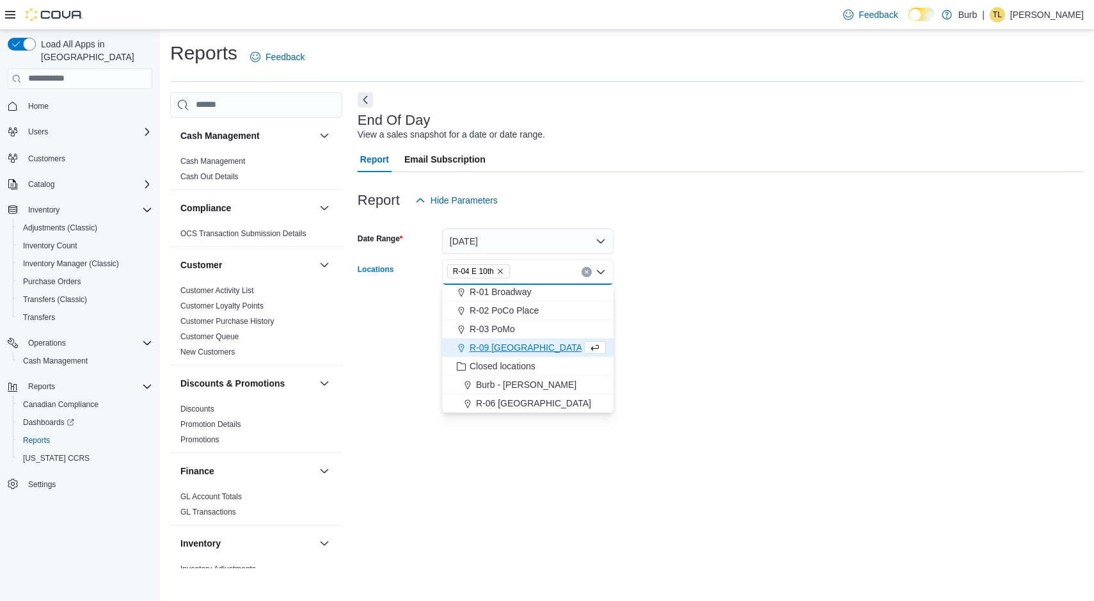  What do you see at coordinates (500, 271) in the screenshot?
I see `button: Remove R-04 E 10th from selection in this group` at bounding box center [500, 271].